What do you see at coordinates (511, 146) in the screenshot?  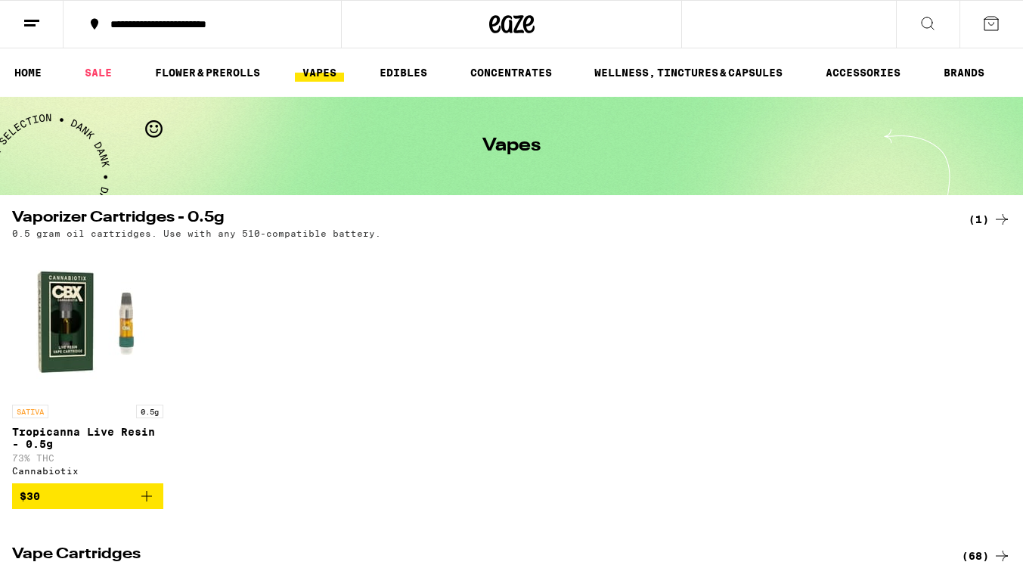 I see `h1: Vapes` at bounding box center [511, 146].